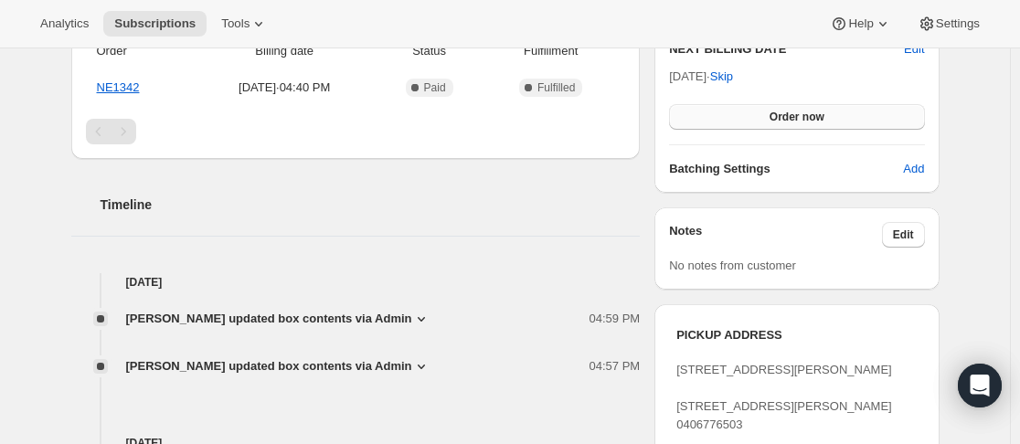 This screenshot has height=444, width=1020. Describe the element at coordinates (284, 51) in the screenshot. I see `span: Billing date` at that location.